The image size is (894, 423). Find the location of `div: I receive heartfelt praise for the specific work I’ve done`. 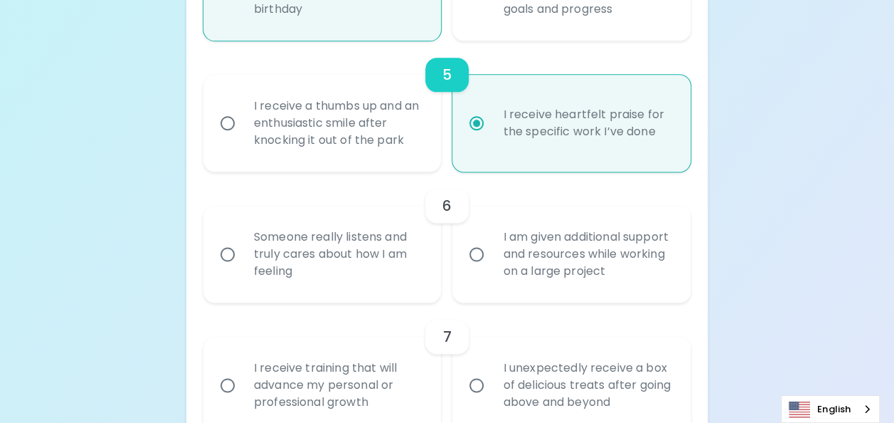

div: I receive heartfelt praise for the specific work I’ve done is located at coordinates (587, 123).